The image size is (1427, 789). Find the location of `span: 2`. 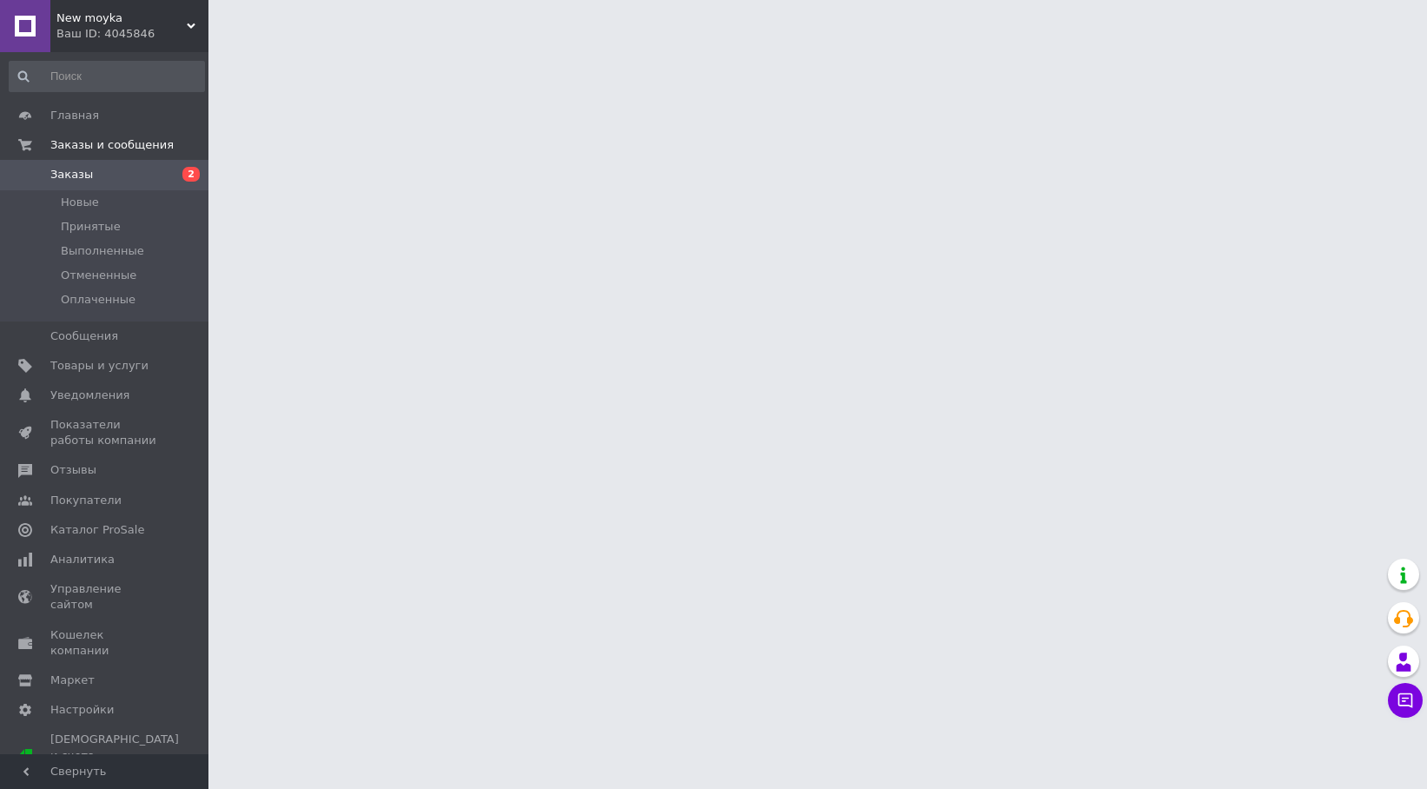

span: 2 is located at coordinates (191, 174).